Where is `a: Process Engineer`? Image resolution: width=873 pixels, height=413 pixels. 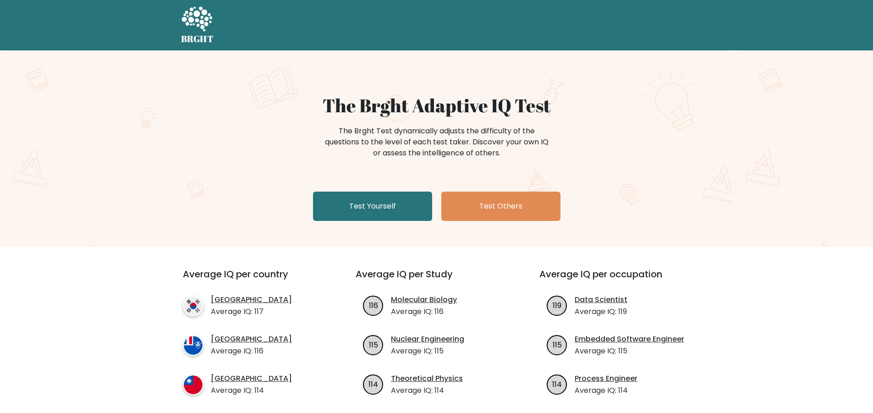 a: Process Engineer is located at coordinates (606, 378).